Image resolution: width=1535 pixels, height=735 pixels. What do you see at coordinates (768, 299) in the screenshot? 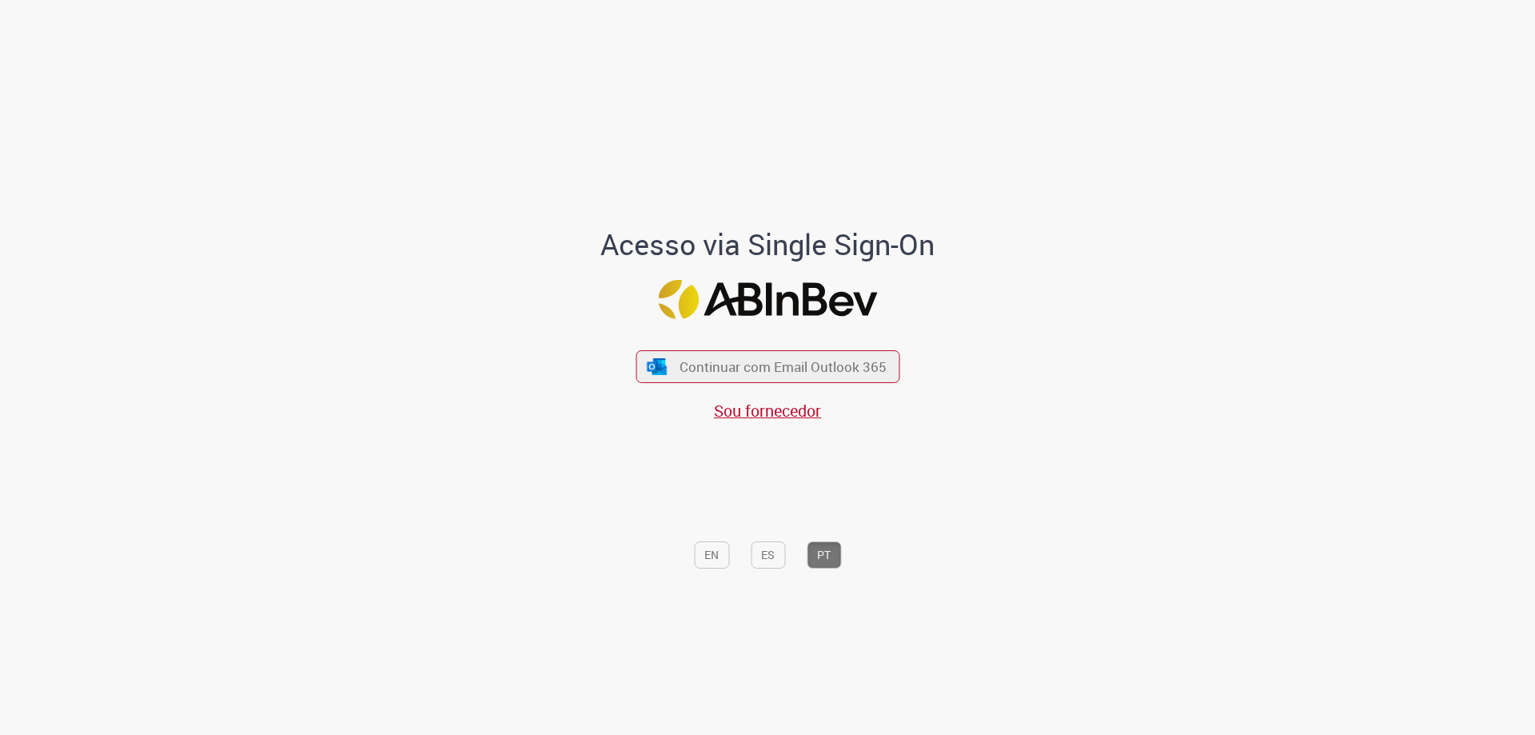
I see `img: Logo ABInBev` at bounding box center [768, 299].